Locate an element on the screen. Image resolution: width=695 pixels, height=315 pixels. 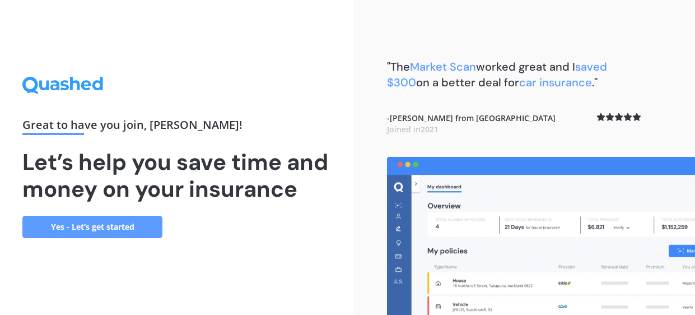
h1: Let’s help you save time and money on your insurance is located at coordinates (177, 175).